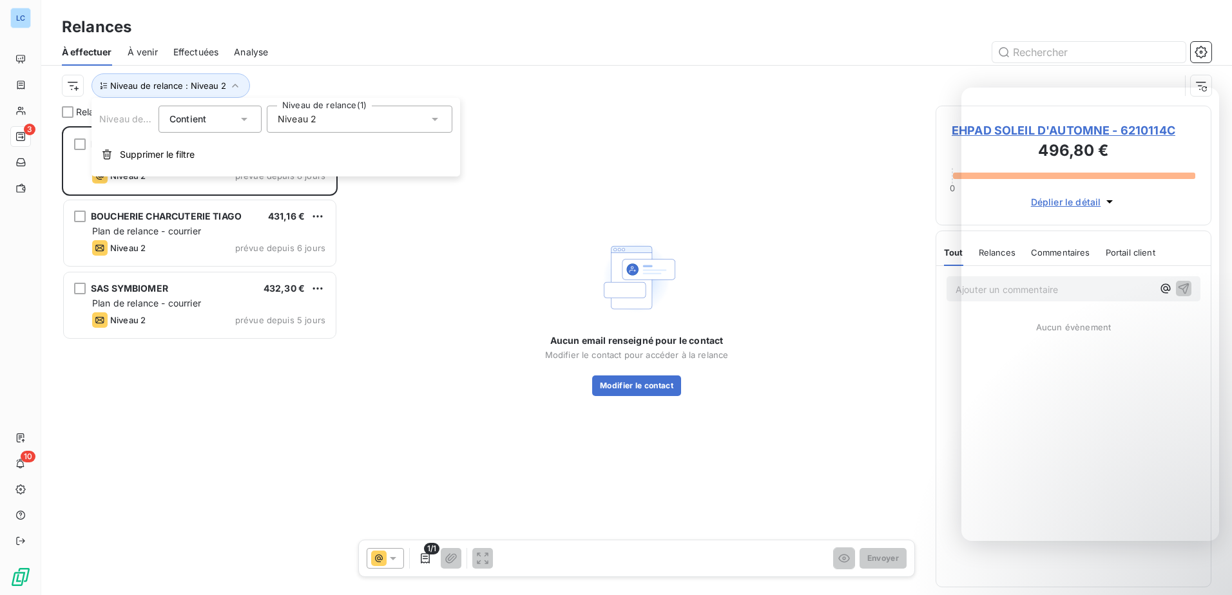  Describe the element at coordinates (21, 577) in the screenshot. I see `img: Logo LeanPay` at that location.